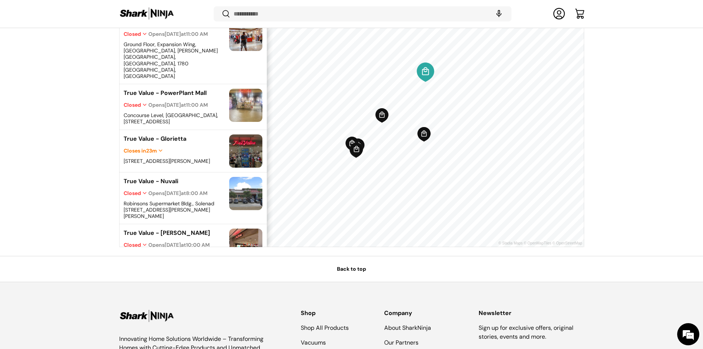  I want to click on div: True Value - Glorietta, so click(155, 139).